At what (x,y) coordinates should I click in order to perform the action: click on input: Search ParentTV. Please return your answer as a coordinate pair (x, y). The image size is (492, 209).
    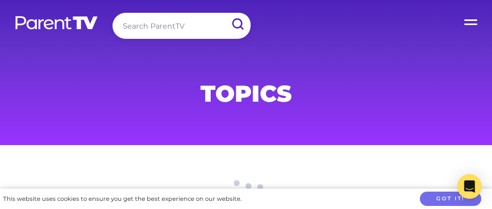
    Looking at the image, I should click on (182, 26).